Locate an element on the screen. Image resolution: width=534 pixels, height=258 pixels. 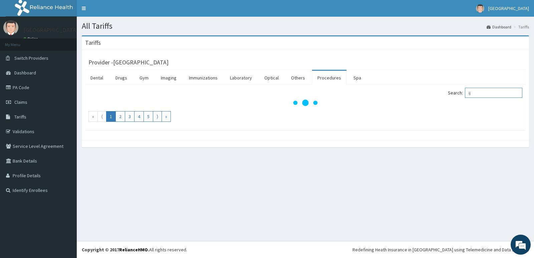
a: Go to page number 1 is located at coordinates (111, 116).